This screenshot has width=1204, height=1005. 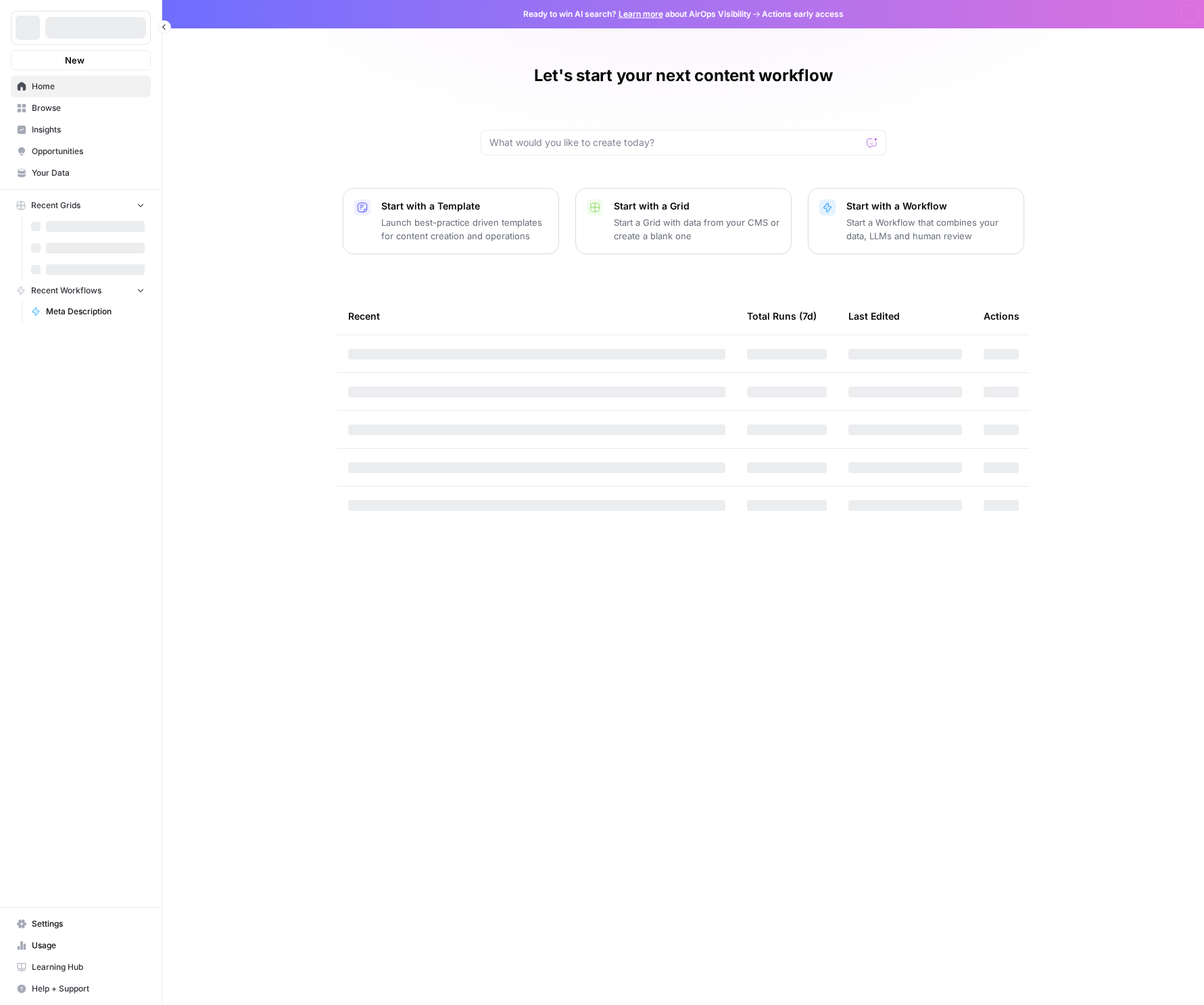 What do you see at coordinates (66, 291) in the screenshot?
I see `span: Recent Workflows` at bounding box center [66, 291].